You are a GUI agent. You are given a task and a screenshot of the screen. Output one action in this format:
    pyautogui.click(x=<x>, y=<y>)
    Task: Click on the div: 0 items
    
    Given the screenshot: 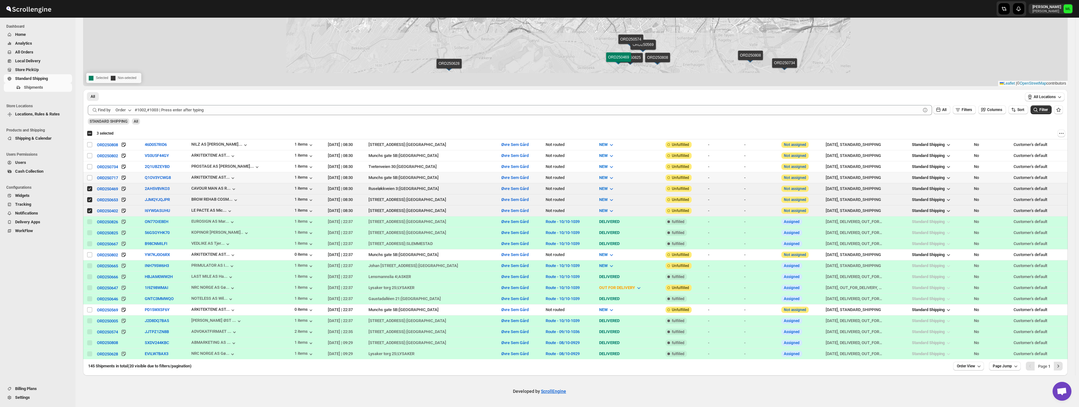 What is the action you would take?
    pyautogui.click(x=304, y=310)
    